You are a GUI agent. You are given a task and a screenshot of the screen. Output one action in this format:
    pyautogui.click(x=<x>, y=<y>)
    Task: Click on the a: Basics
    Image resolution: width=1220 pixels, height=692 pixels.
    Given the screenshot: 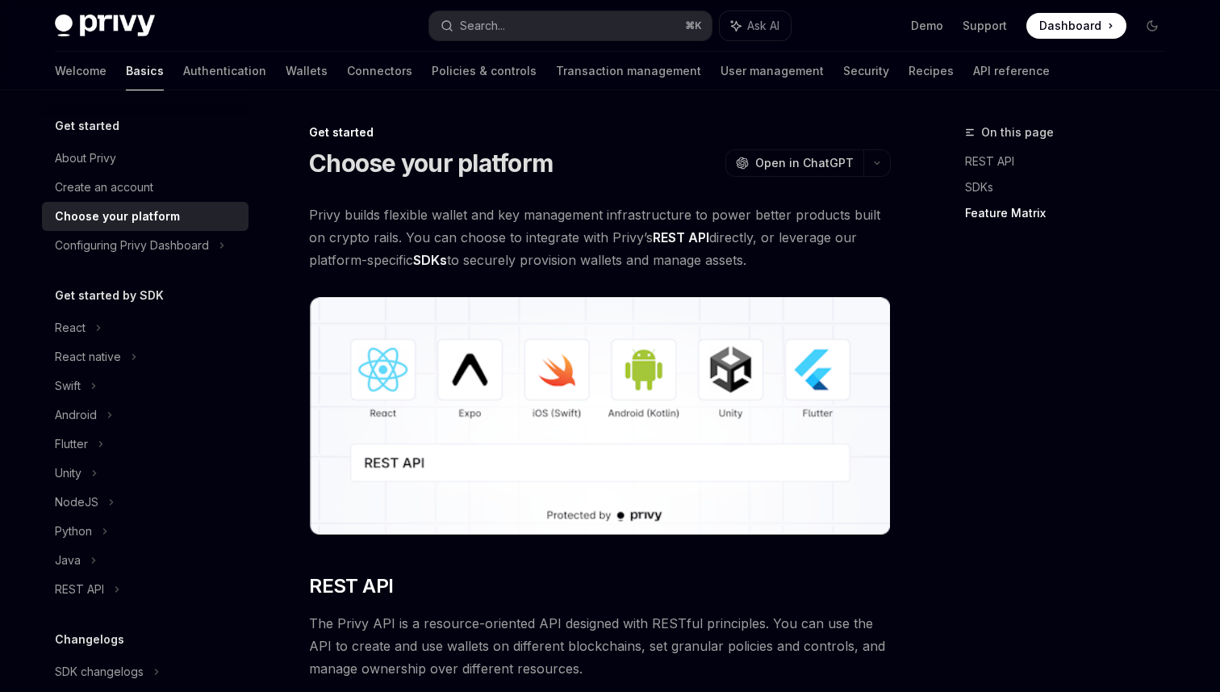 What is the action you would take?
    pyautogui.click(x=144, y=71)
    